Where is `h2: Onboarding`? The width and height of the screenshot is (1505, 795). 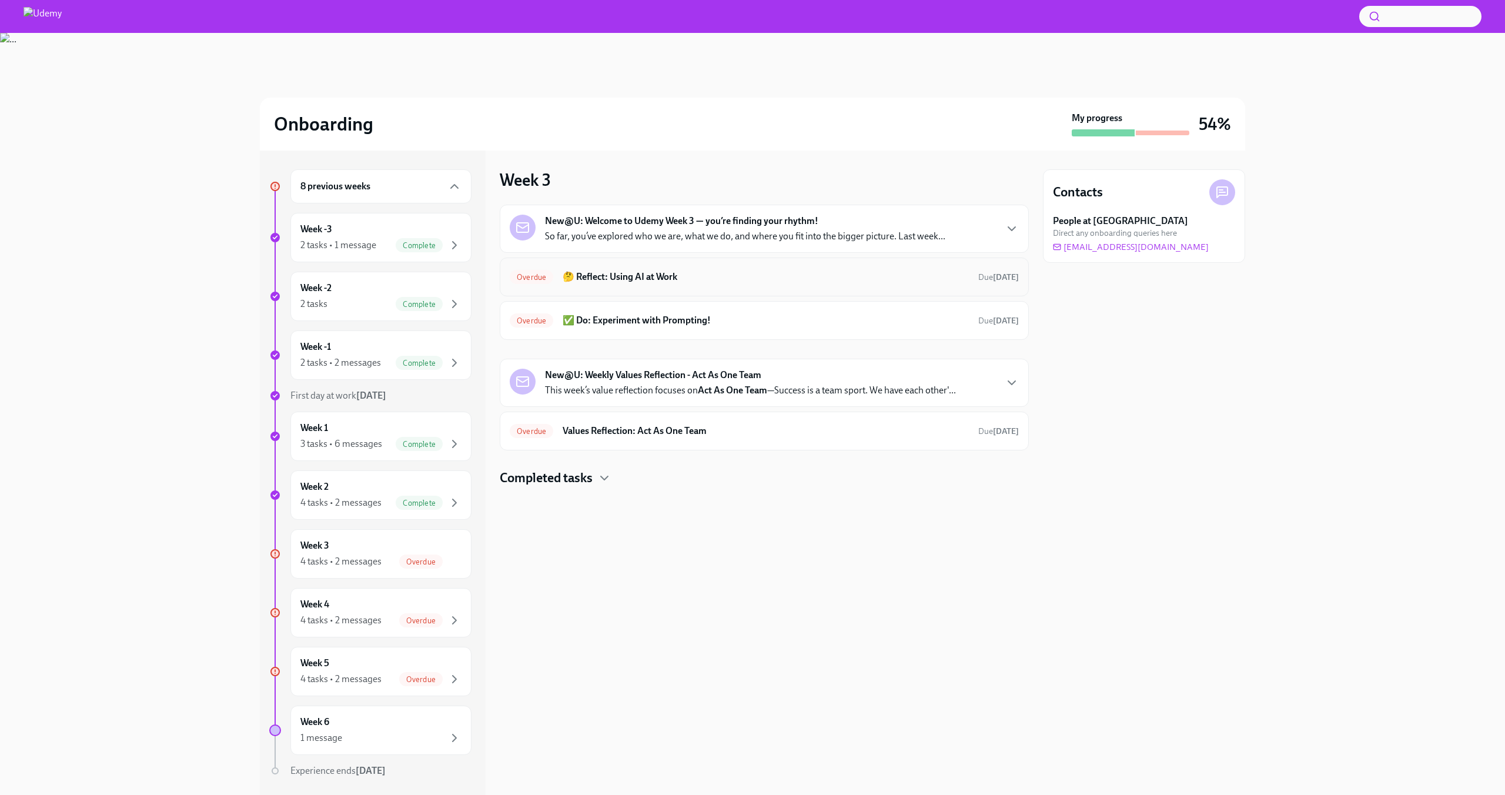 h2: Onboarding is located at coordinates (323, 124).